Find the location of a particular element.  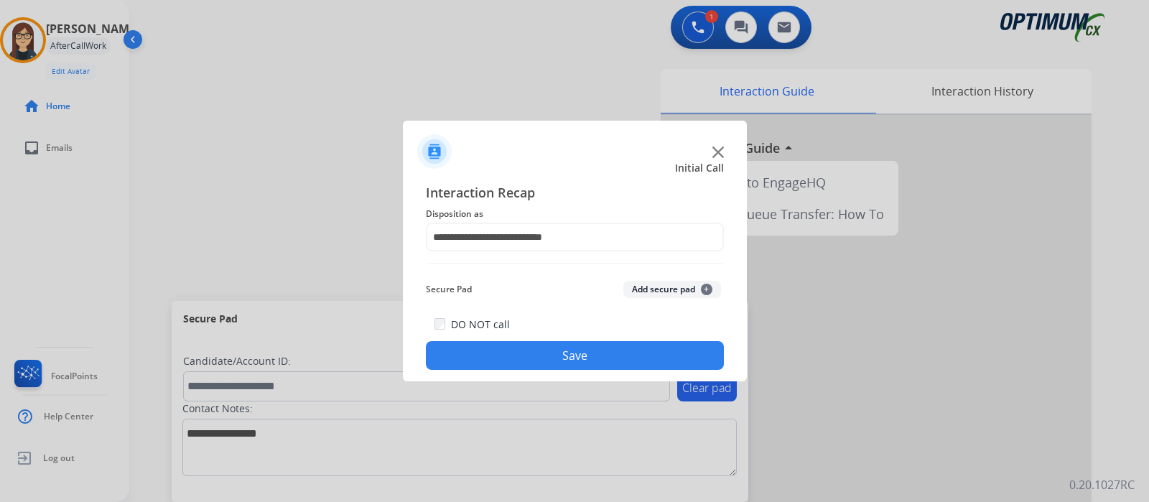

p: 0.20.1027RC is located at coordinates (1102, 485).